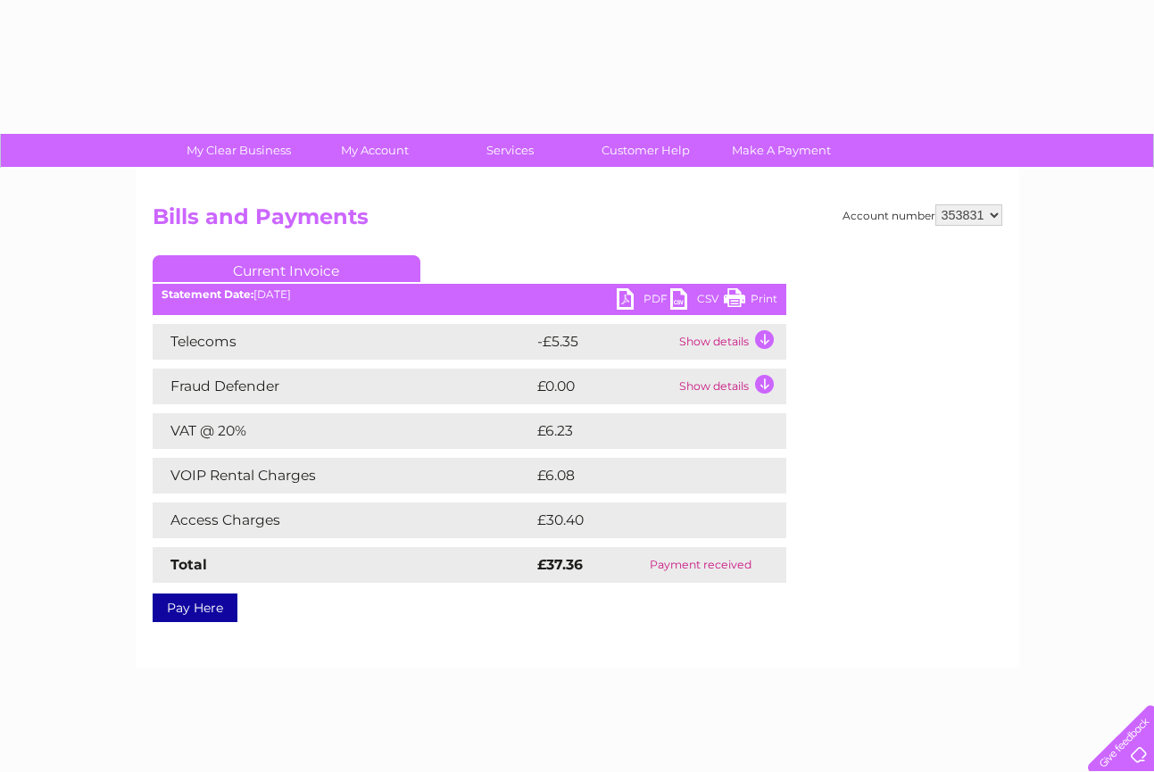 The height and width of the screenshot is (772, 1154). Describe the element at coordinates (697, 301) in the screenshot. I see `a: CSV` at that location.